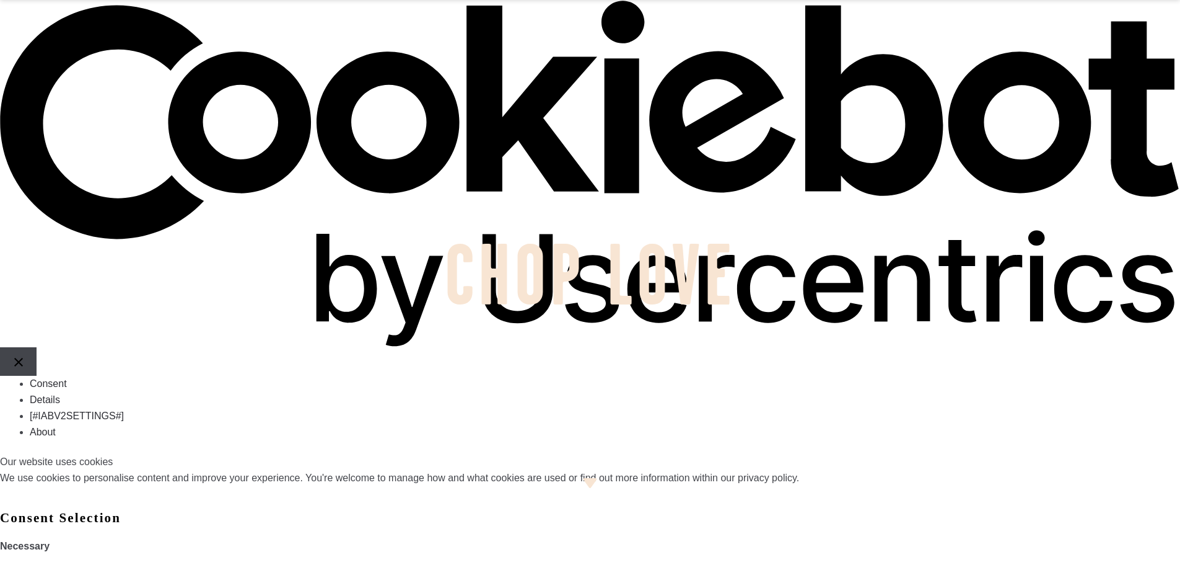 Image resolution: width=1180 pixels, height=565 pixels. What do you see at coordinates (48, 383) in the screenshot?
I see `a: Consent` at bounding box center [48, 383].